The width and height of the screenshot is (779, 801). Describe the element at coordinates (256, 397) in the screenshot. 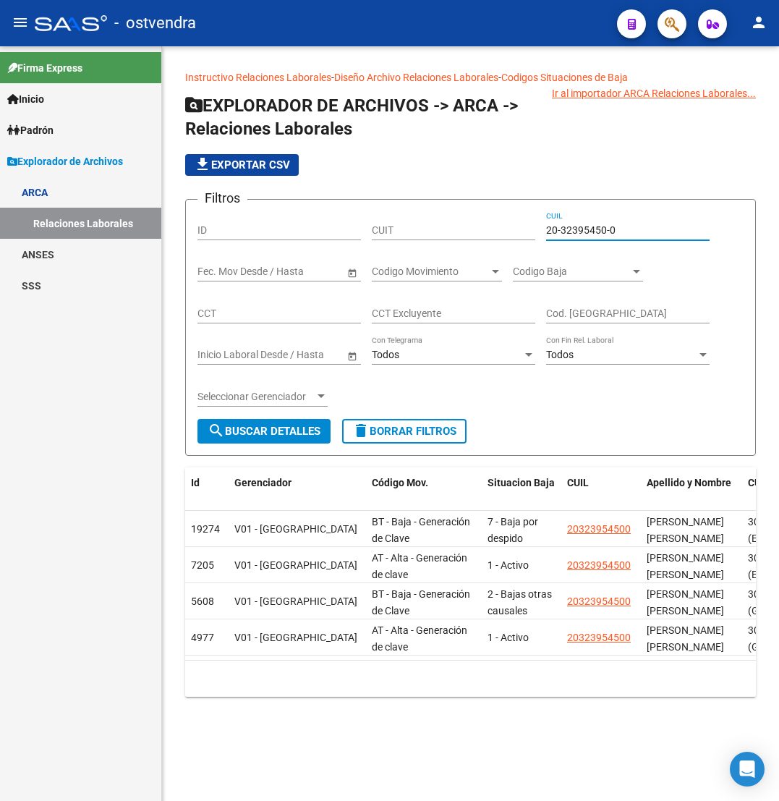

I see `span: Seleccionar Gerenciador` at that location.